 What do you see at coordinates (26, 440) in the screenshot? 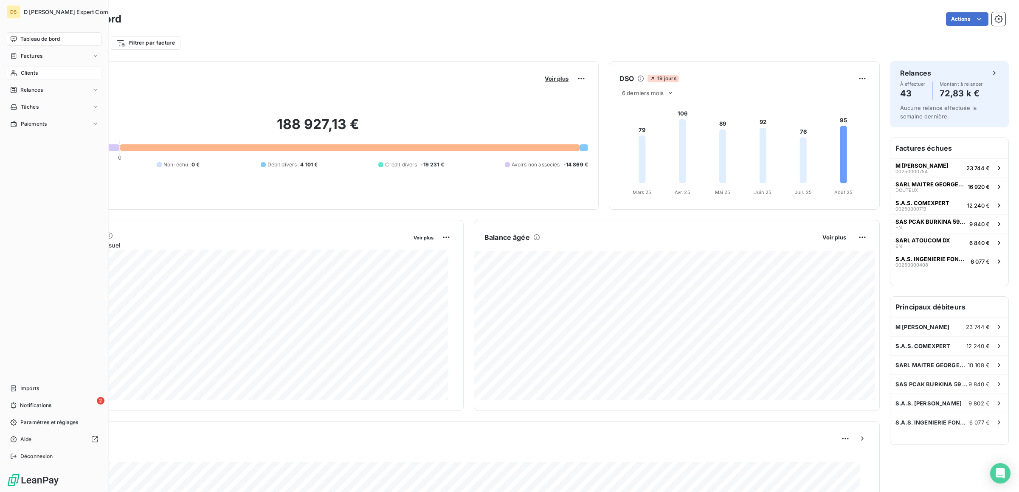
I see `span: Aide` at bounding box center [26, 440].